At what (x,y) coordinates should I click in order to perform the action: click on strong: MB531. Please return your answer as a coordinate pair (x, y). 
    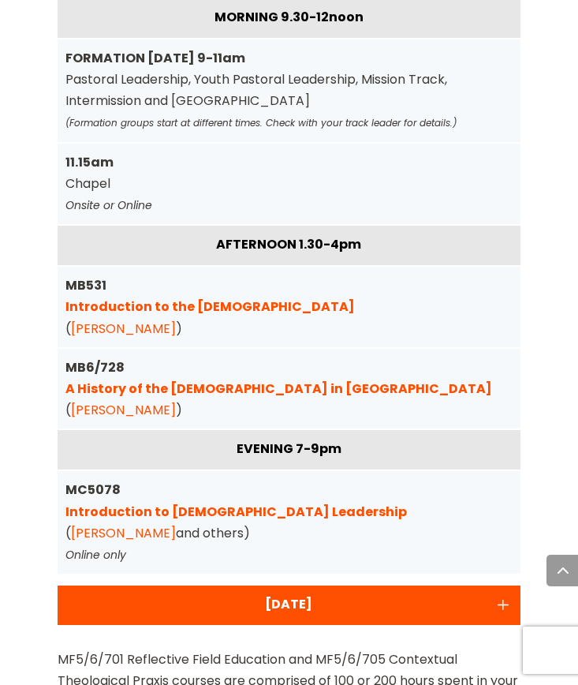
    Looking at the image, I should click on (210, 296).